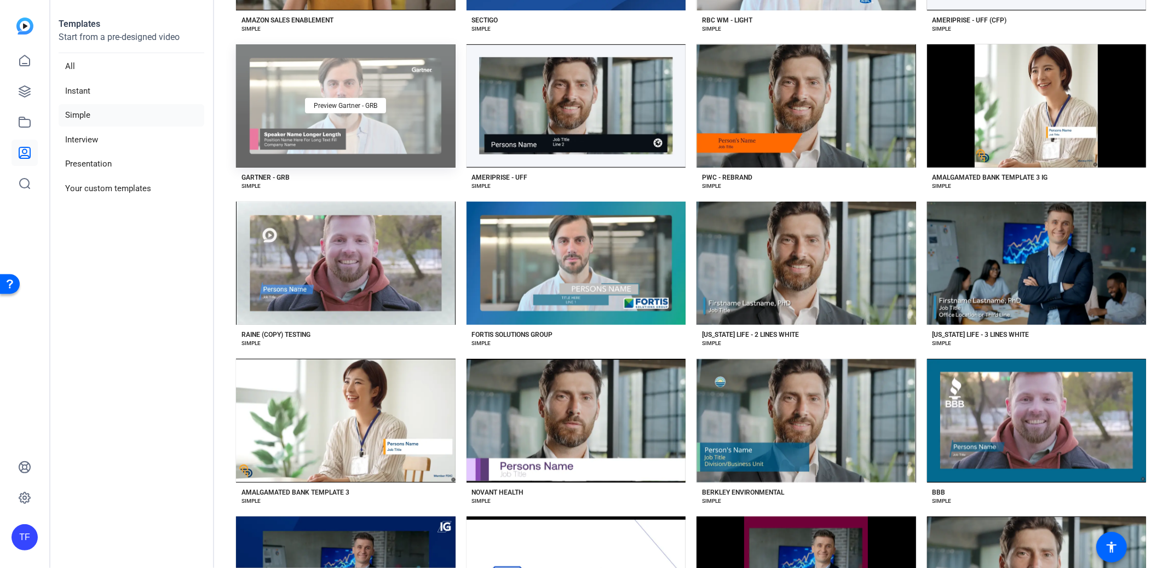  I want to click on div: GARTNER - GRB, so click(266, 177).